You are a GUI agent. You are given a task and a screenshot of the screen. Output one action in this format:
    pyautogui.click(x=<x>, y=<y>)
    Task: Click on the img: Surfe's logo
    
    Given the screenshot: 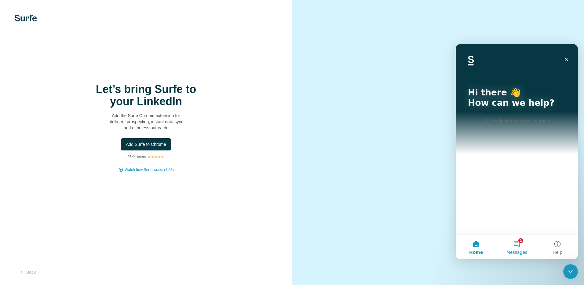 What is the action you would take?
    pyautogui.click(x=26, y=18)
    